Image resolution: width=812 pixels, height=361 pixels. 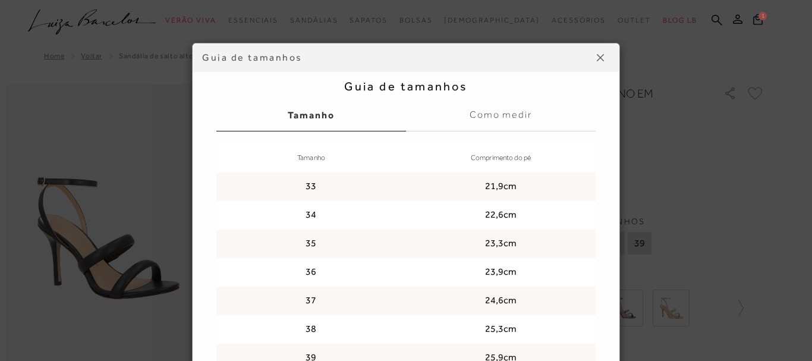 What do you see at coordinates (501, 244) in the screenshot?
I see `td: 23,3cm` at bounding box center [501, 244].